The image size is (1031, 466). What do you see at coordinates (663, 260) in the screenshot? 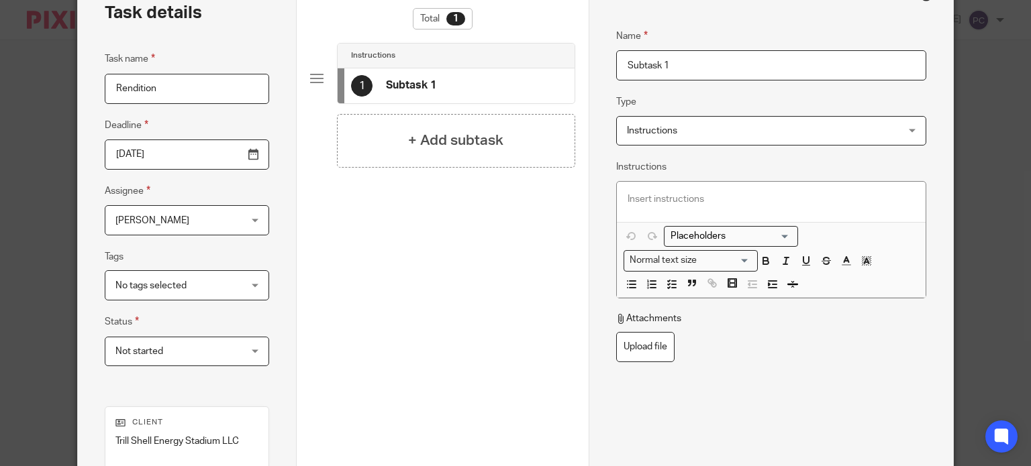
I see `span: Normal text size` at bounding box center [663, 260].